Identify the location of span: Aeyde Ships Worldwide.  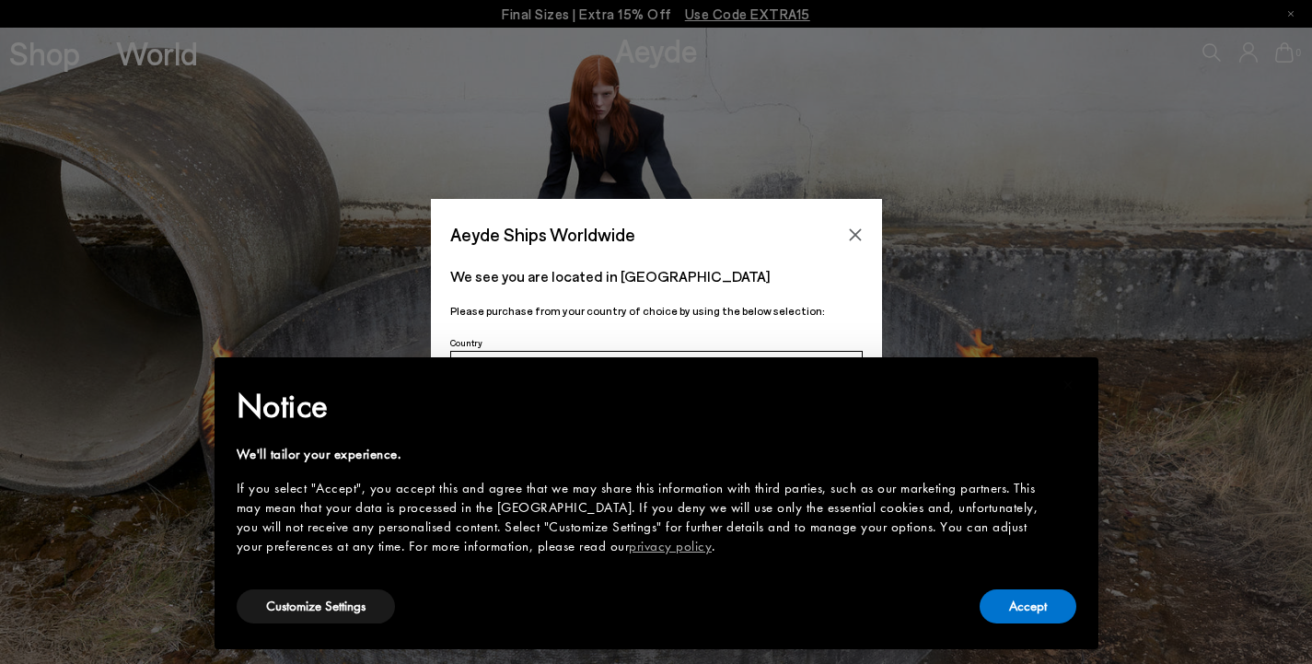
(542, 234).